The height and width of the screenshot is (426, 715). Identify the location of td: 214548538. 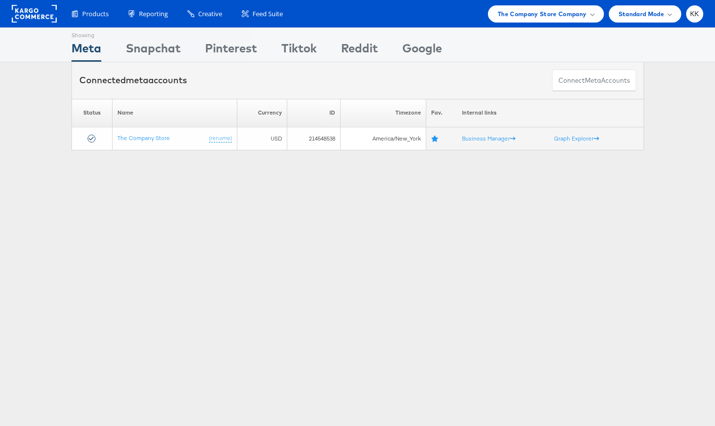
(313, 139).